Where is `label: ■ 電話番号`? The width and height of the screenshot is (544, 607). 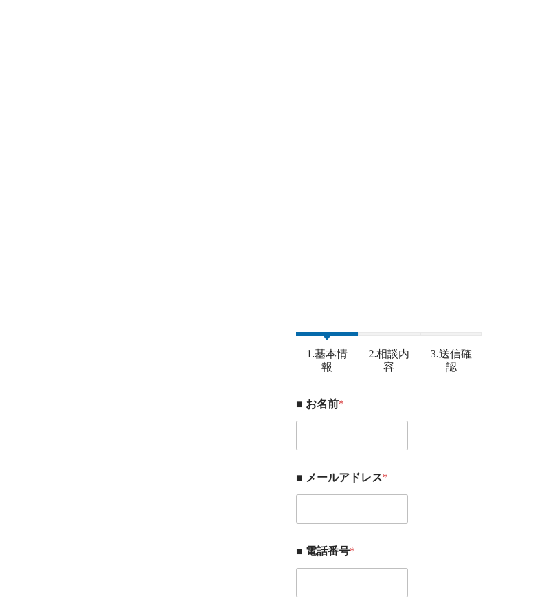 label: ■ 電話番号 is located at coordinates (389, 550).